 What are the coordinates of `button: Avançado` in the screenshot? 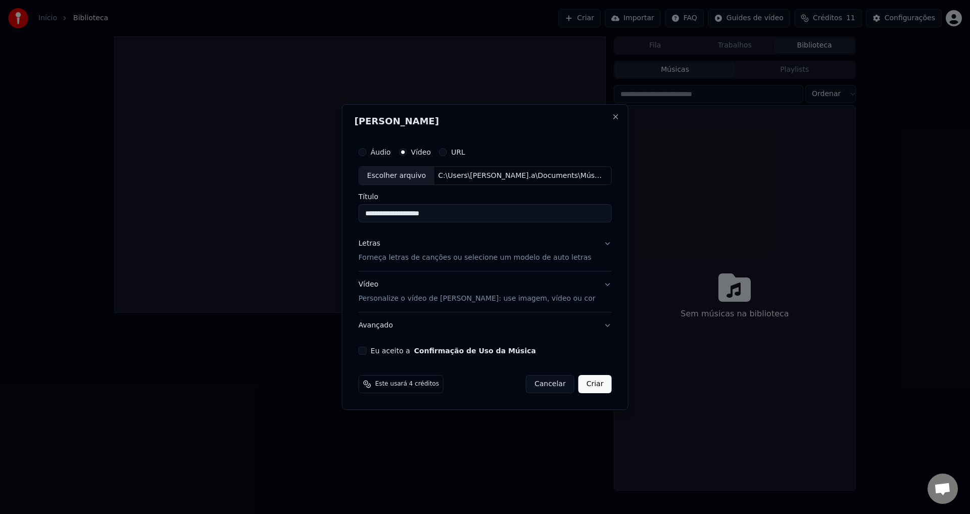 It's located at (485, 325).